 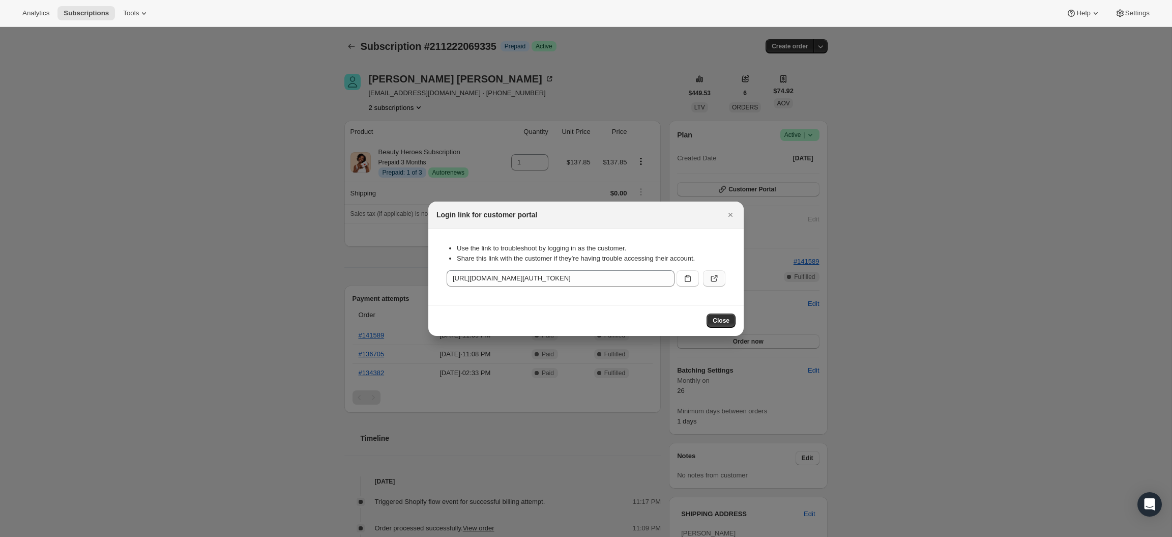 I want to click on li: Share this link with the customer if they’re having trouble accessing their account., so click(x=591, y=259).